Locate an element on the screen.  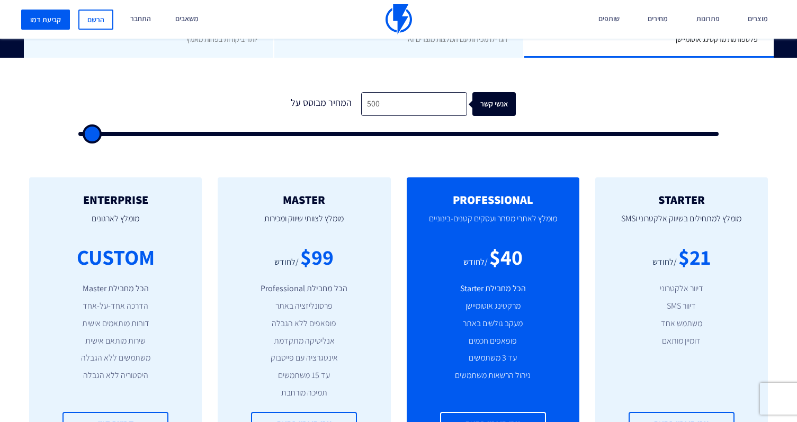
li: דיוור אלקטרוני is located at coordinates (681, 288).